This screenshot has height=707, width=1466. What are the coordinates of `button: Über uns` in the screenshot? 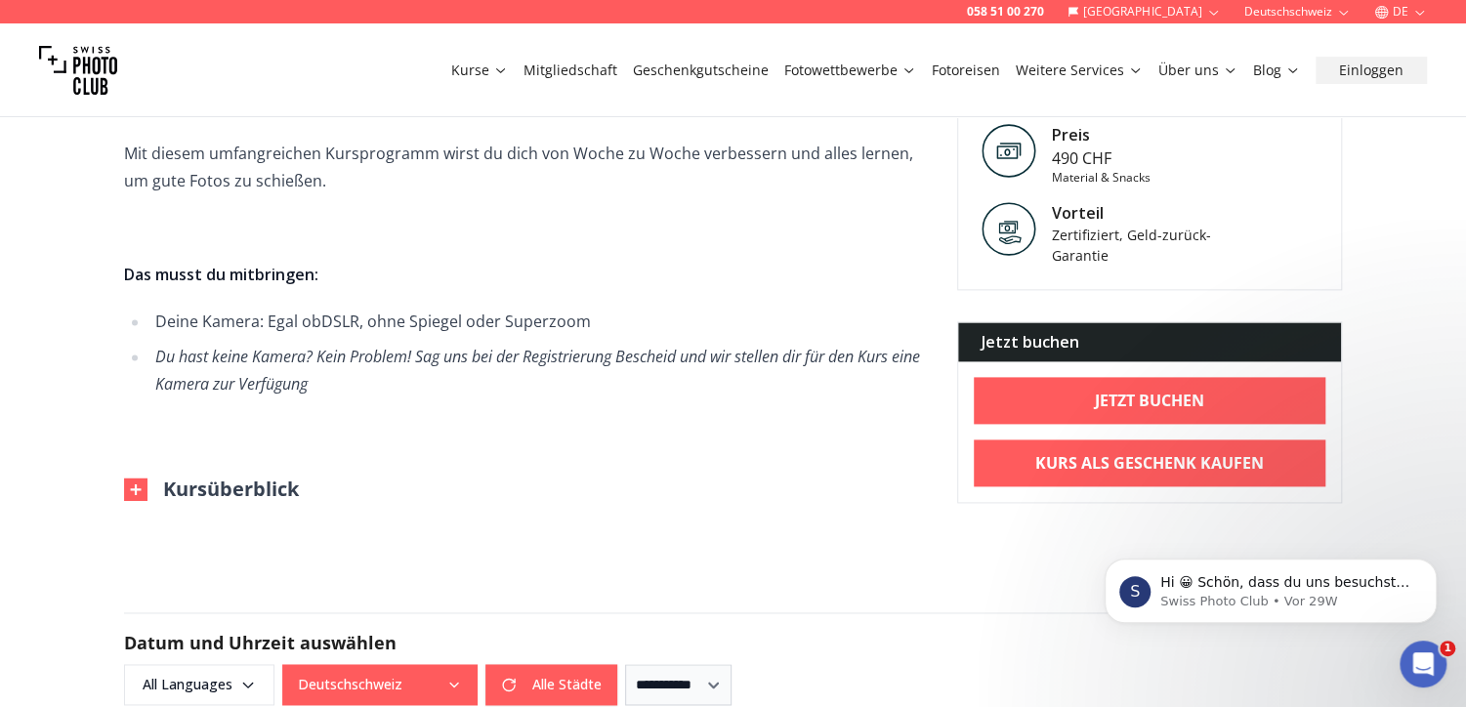 It's located at (1197, 70).